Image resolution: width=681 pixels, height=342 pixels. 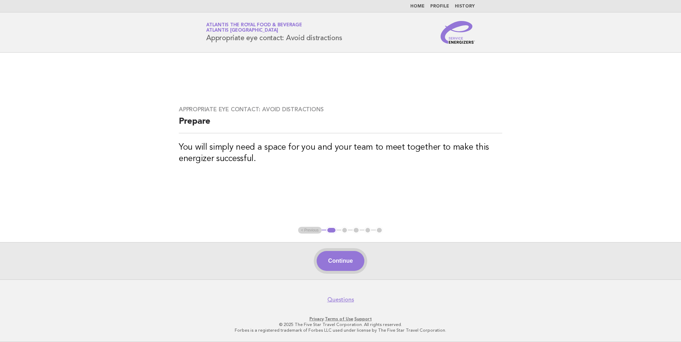 I want to click on a: Home, so click(x=417, y=6).